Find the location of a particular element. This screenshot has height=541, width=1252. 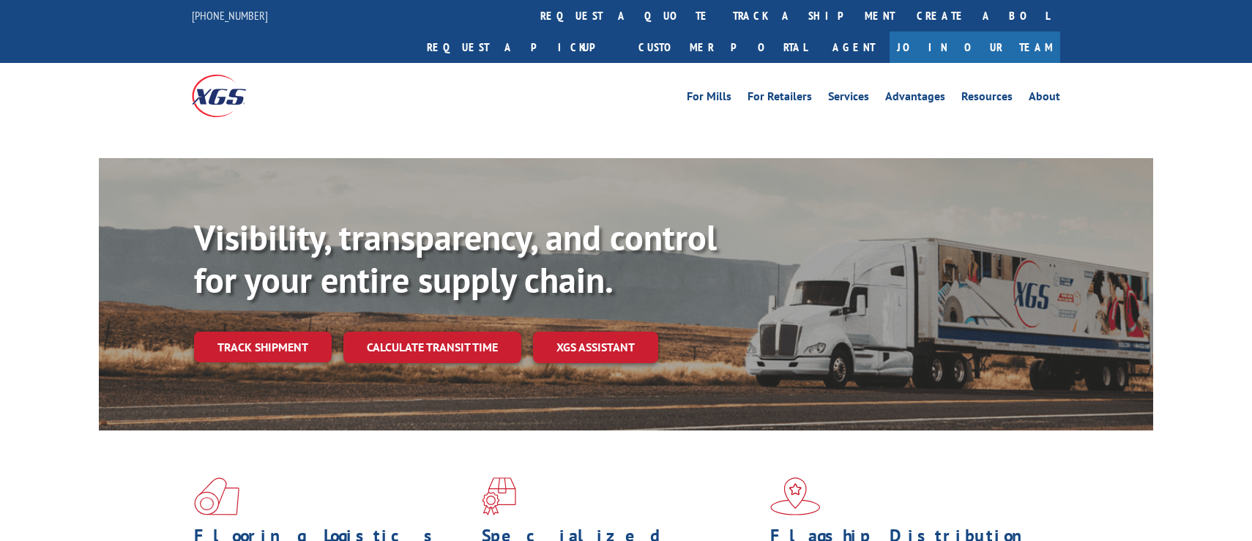

a: Services is located at coordinates (848, 99).